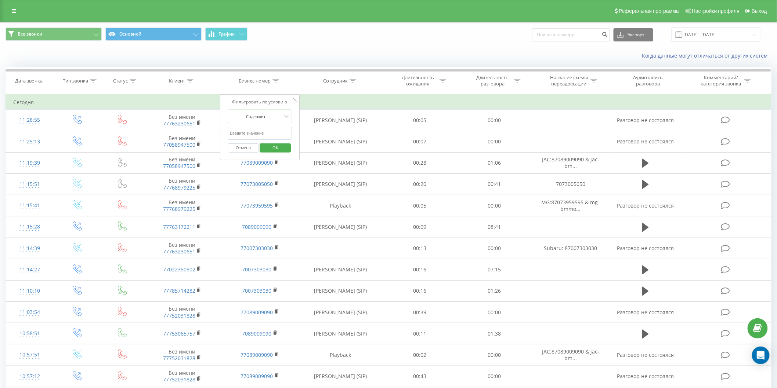 Image resolution: width=777 pixels, height=388 pixels. What do you see at coordinates (30, 227) in the screenshot?
I see `div: 11:15:28` at bounding box center [30, 227].